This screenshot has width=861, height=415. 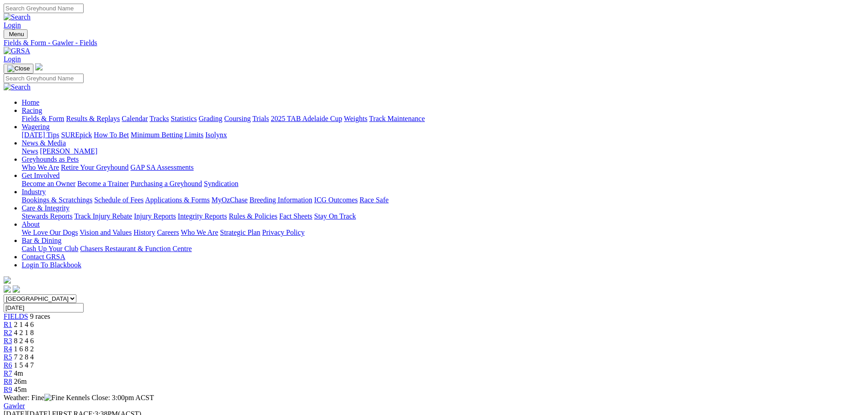 I want to click on a: FIELDS, so click(x=16, y=316).